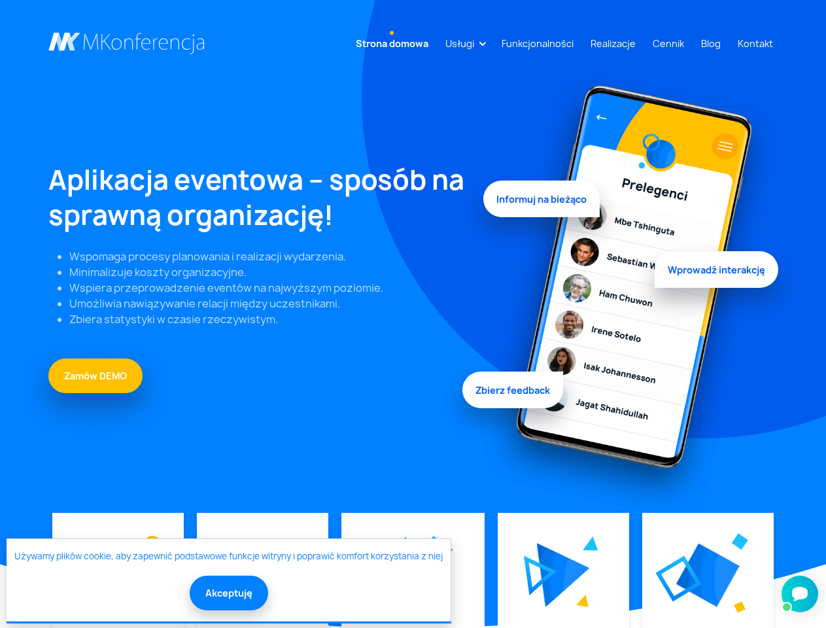 Image resolution: width=826 pixels, height=628 pixels. What do you see at coordinates (228, 557) in the screenshot?
I see `a: Używamy plików cookie, aby zapewnić podstawowe funkcje witryny i poprawić komfort korzystania z niej` at bounding box center [228, 557].